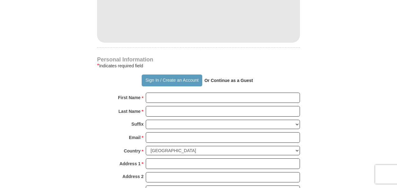  Describe the element at coordinates (229, 81) in the screenshot. I see `strong: Or Continue as a Guest` at that location.